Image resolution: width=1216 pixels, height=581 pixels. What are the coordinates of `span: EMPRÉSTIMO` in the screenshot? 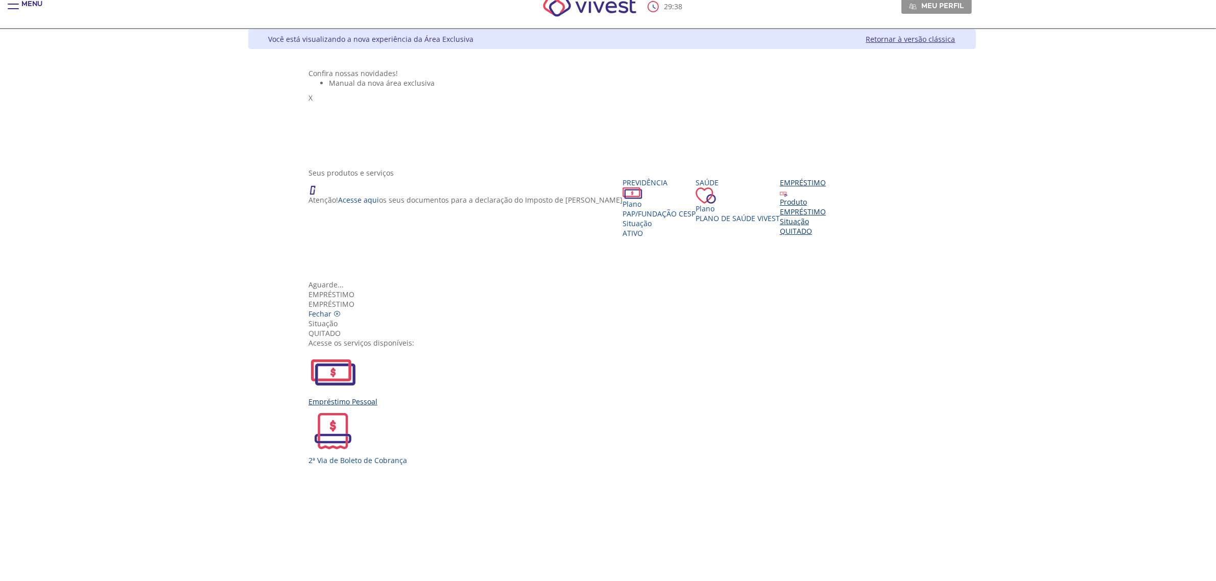 It's located at (332, 304).